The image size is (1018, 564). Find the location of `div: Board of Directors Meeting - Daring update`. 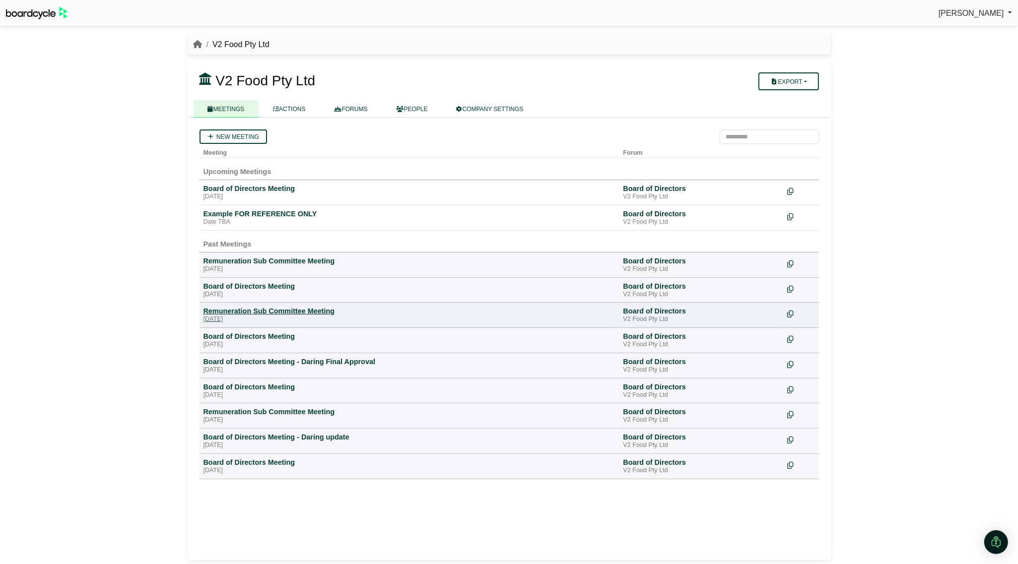

div: Board of Directors Meeting - Daring update is located at coordinates (409, 437).